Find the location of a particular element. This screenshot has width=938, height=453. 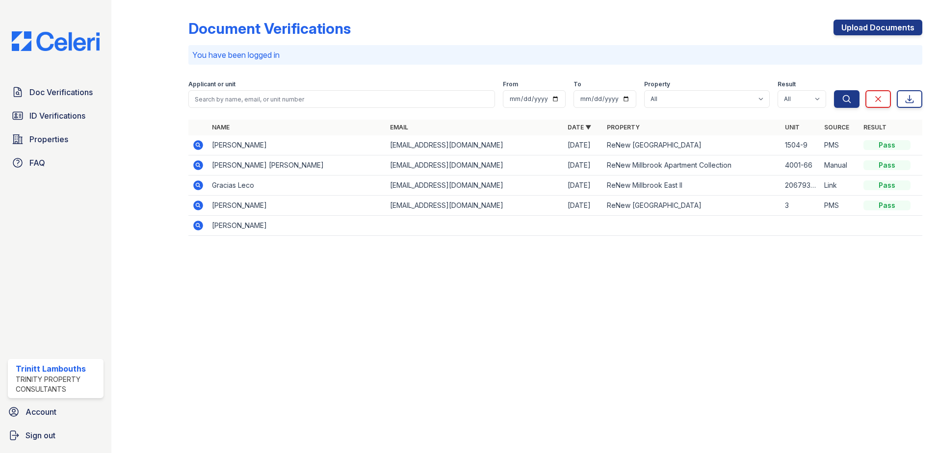

td: 3 is located at coordinates (801, 206).